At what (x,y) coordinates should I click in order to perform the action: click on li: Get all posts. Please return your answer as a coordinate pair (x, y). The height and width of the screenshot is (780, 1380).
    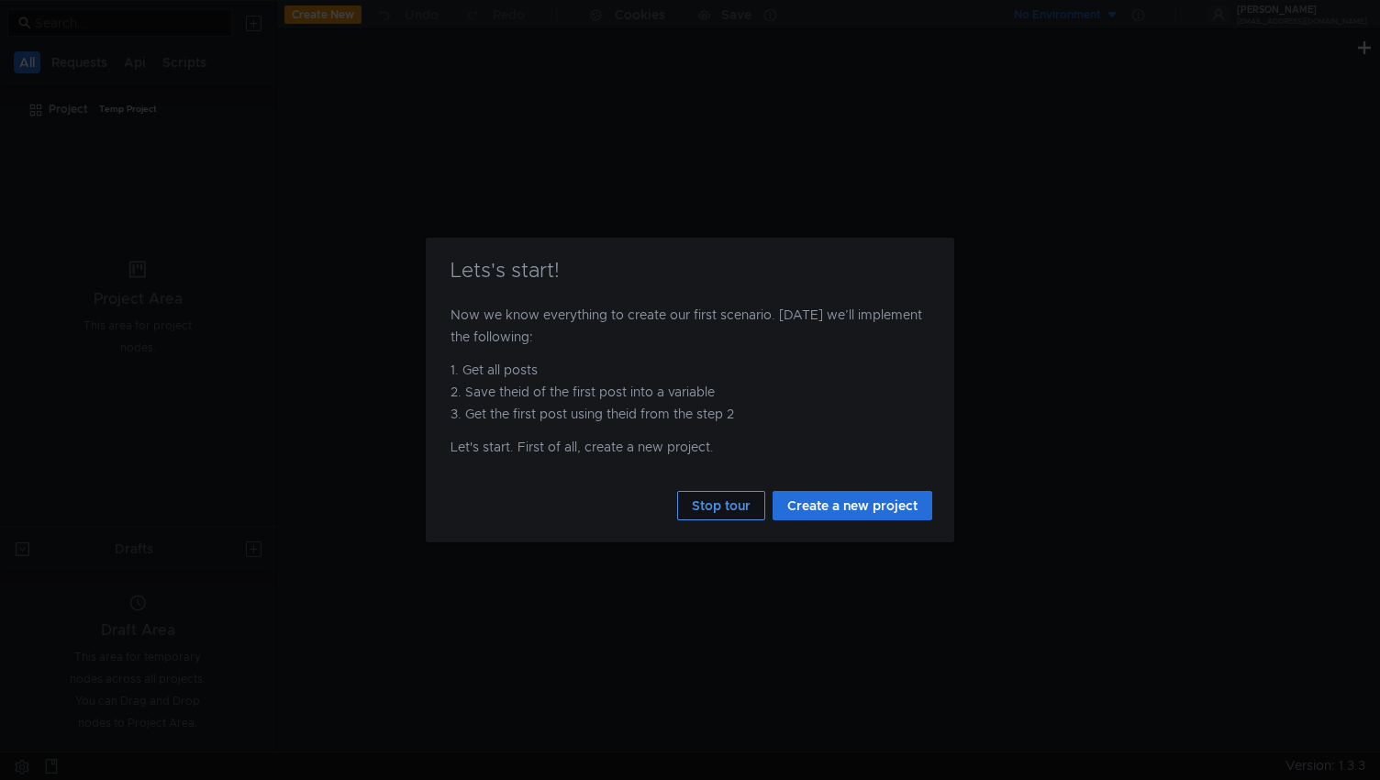
    Looking at the image, I should click on (690, 370).